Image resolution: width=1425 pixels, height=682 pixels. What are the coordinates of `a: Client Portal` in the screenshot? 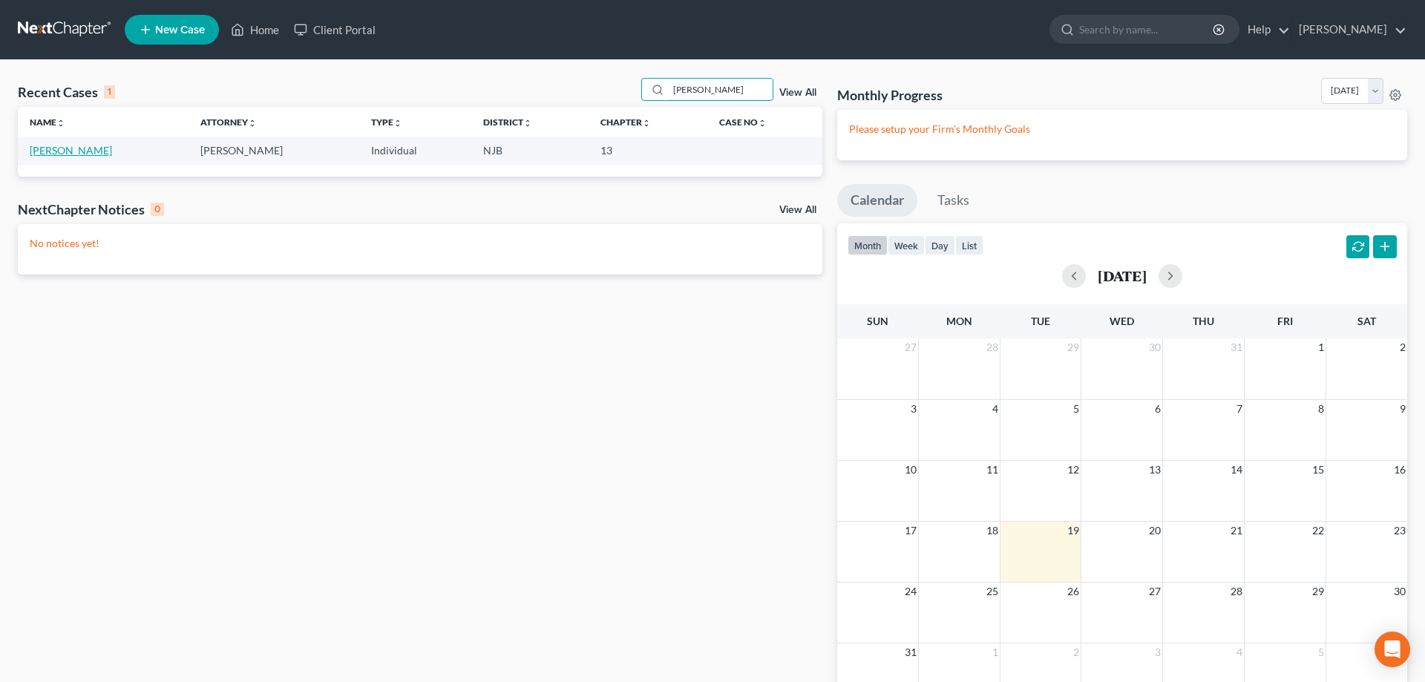 It's located at (335, 30).